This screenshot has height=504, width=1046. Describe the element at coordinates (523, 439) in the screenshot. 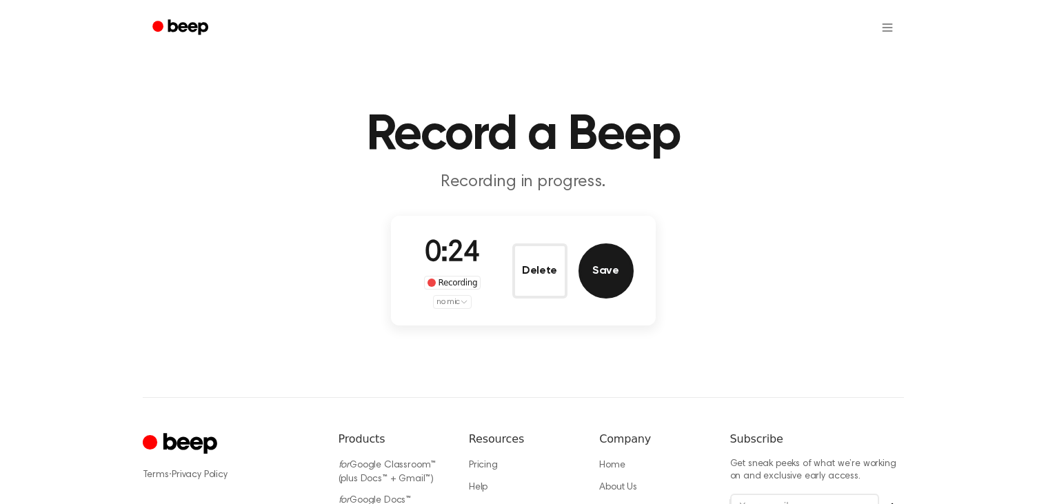

I see `h6: Resources` at that location.